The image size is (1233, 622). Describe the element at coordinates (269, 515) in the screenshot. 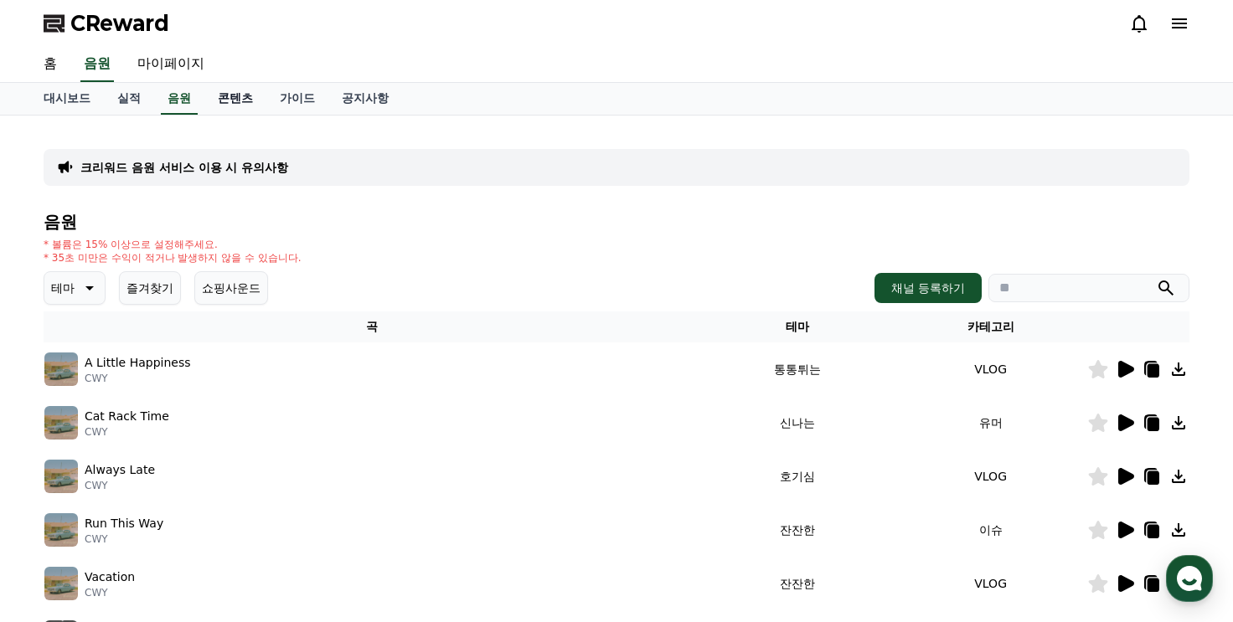

I see `span: 설정` at that location.